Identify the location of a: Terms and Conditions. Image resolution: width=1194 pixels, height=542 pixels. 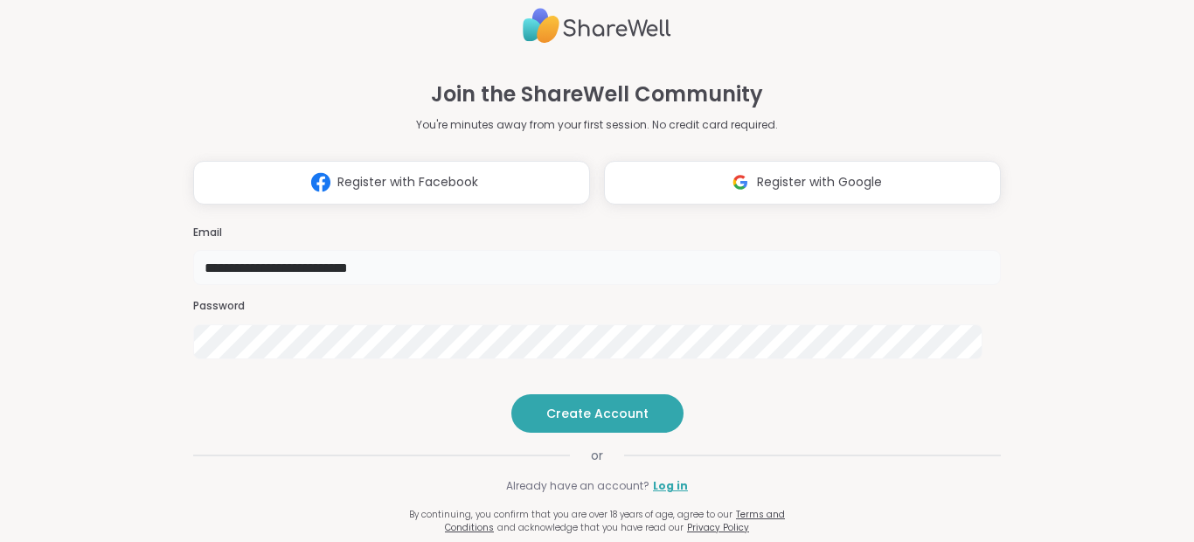
(614, 521).